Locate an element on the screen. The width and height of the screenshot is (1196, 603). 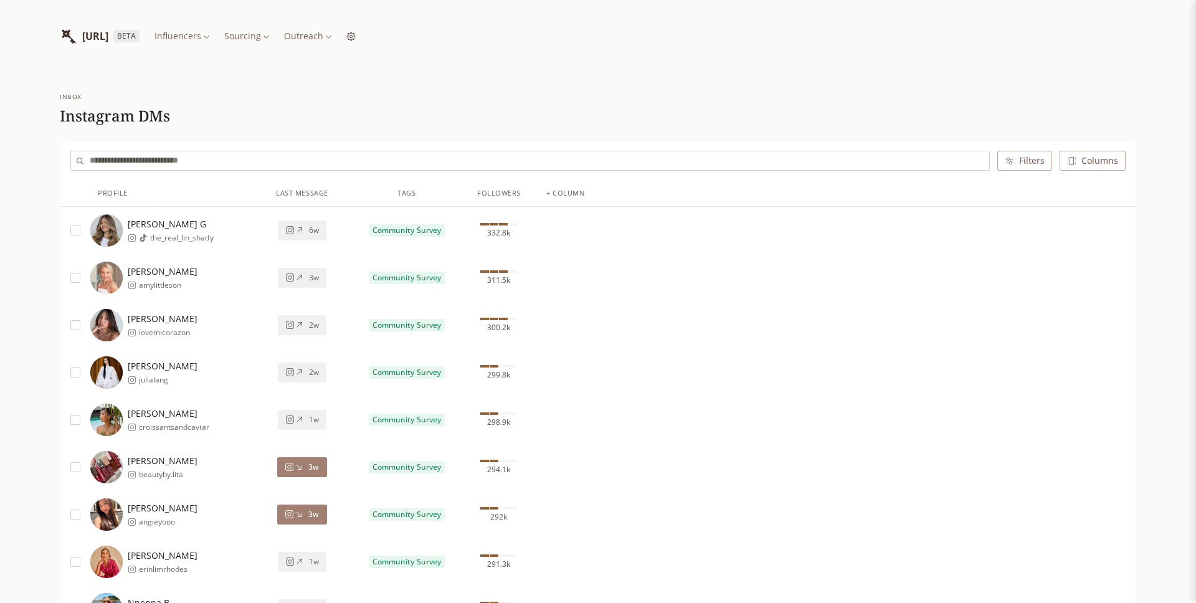
img: InfluencerList.ai is located at coordinates (69, 36).